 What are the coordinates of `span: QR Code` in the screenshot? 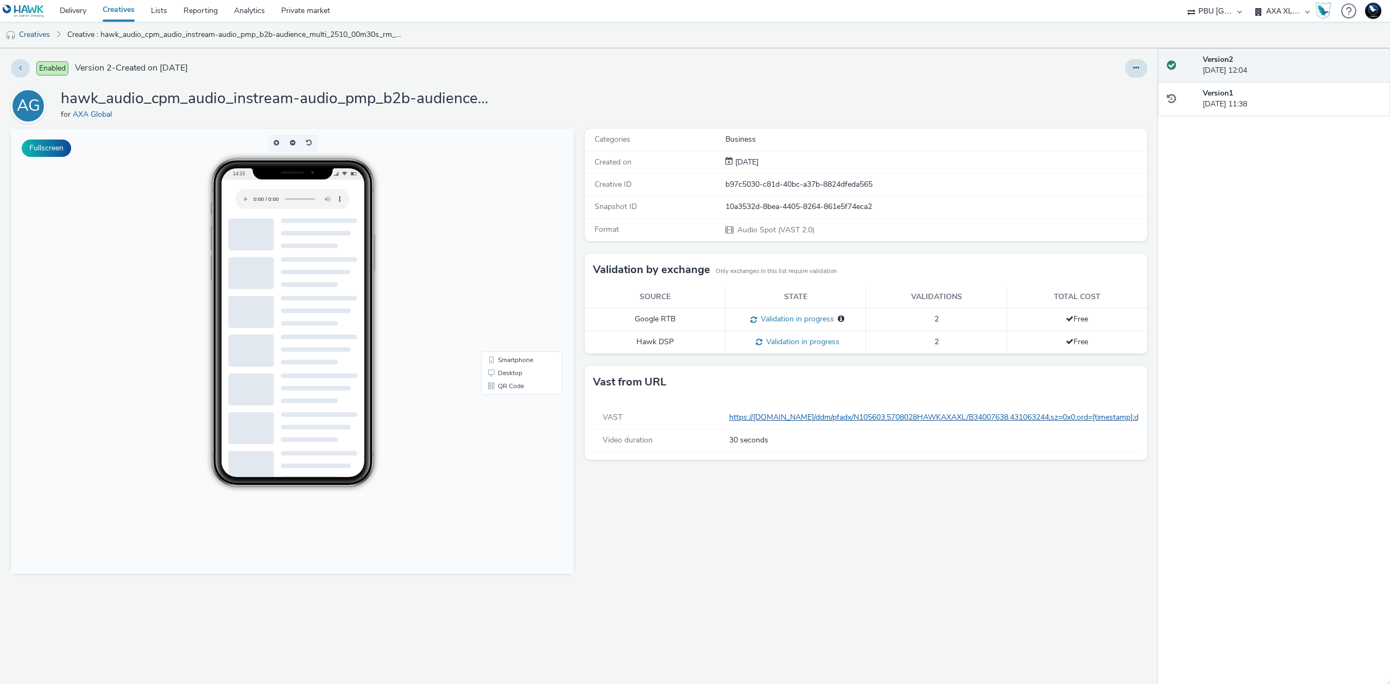 It's located at (500, 257).